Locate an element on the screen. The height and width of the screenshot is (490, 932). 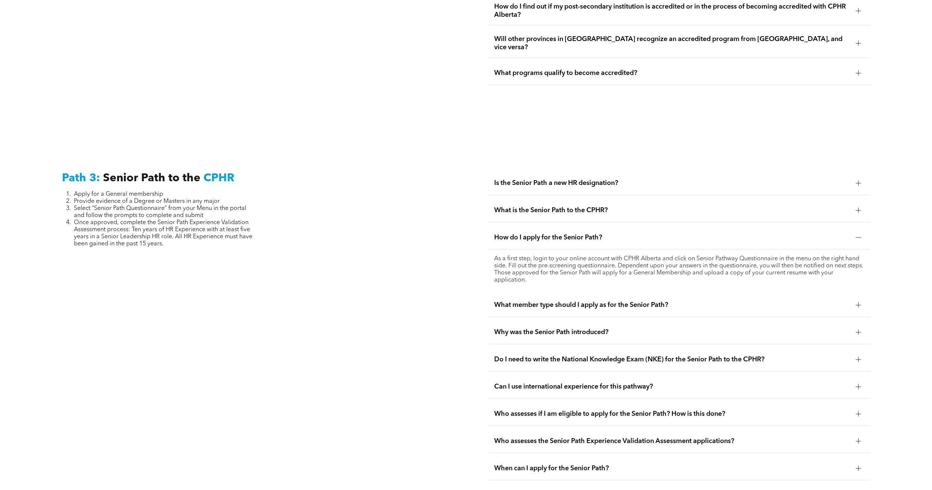
span: Do I need to write the National Knowledge Exam (NKE) for the Senior Path to the CPHR? is located at coordinates (672, 360).